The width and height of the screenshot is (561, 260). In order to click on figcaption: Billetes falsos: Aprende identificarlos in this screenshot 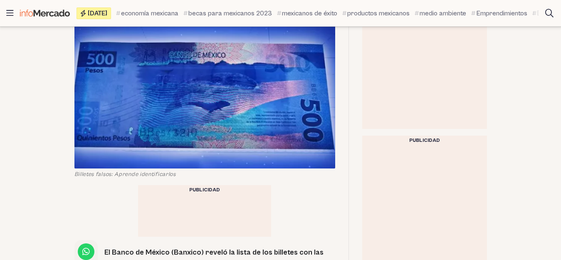, I will do `click(204, 174)`.